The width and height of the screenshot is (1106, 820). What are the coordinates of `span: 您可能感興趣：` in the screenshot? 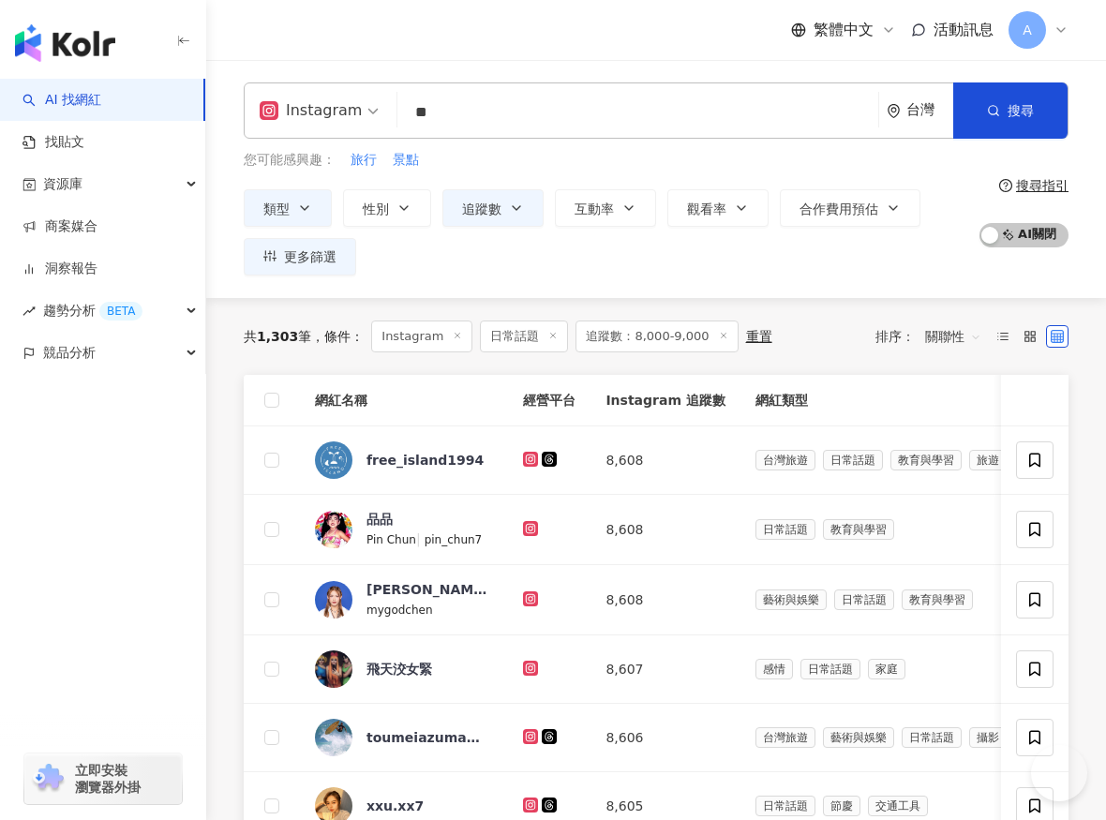 It's located at (290, 160).